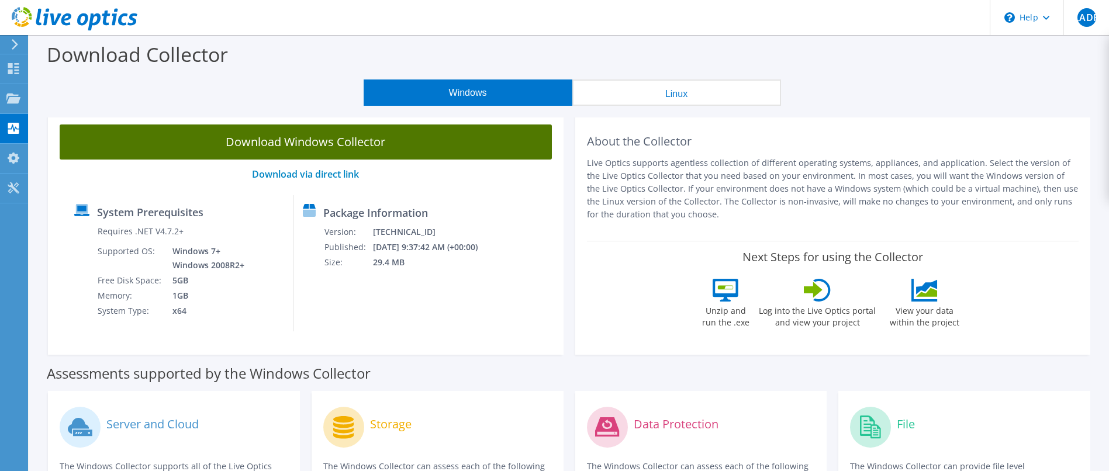  Describe the element at coordinates (130, 258) in the screenshot. I see `td: Supported OS:` at that location.